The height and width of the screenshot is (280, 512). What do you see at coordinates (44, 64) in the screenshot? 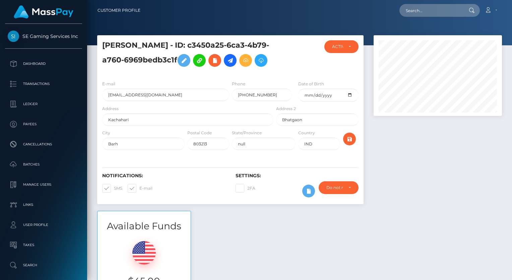
I see `p: Dashboard` at bounding box center [44, 64].